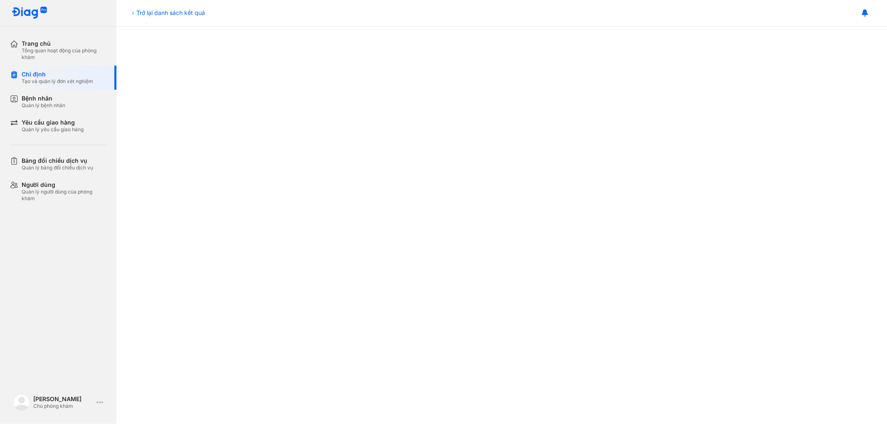  Describe the element at coordinates (64, 54) in the screenshot. I see `div: Tổng quan hoạt động của phòng khám` at that location.